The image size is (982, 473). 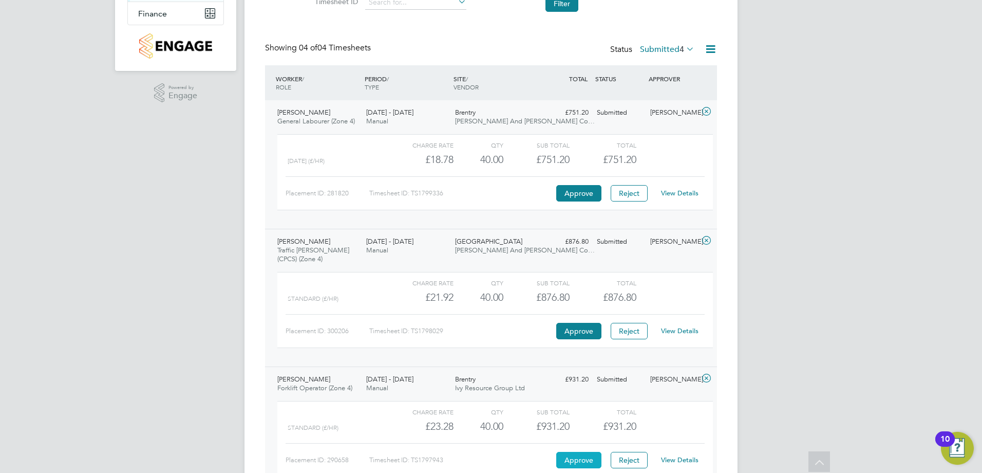 What do you see at coordinates (620, 159) in the screenshot?
I see `span: £751.20` at bounding box center [620, 159].